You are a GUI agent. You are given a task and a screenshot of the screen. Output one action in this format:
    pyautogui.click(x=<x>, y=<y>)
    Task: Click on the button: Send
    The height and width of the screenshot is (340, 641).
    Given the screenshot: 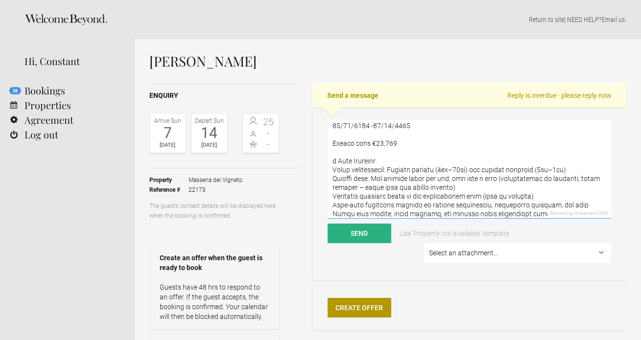 What is the action you would take?
    pyautogui.click(x=359, y=233)
    